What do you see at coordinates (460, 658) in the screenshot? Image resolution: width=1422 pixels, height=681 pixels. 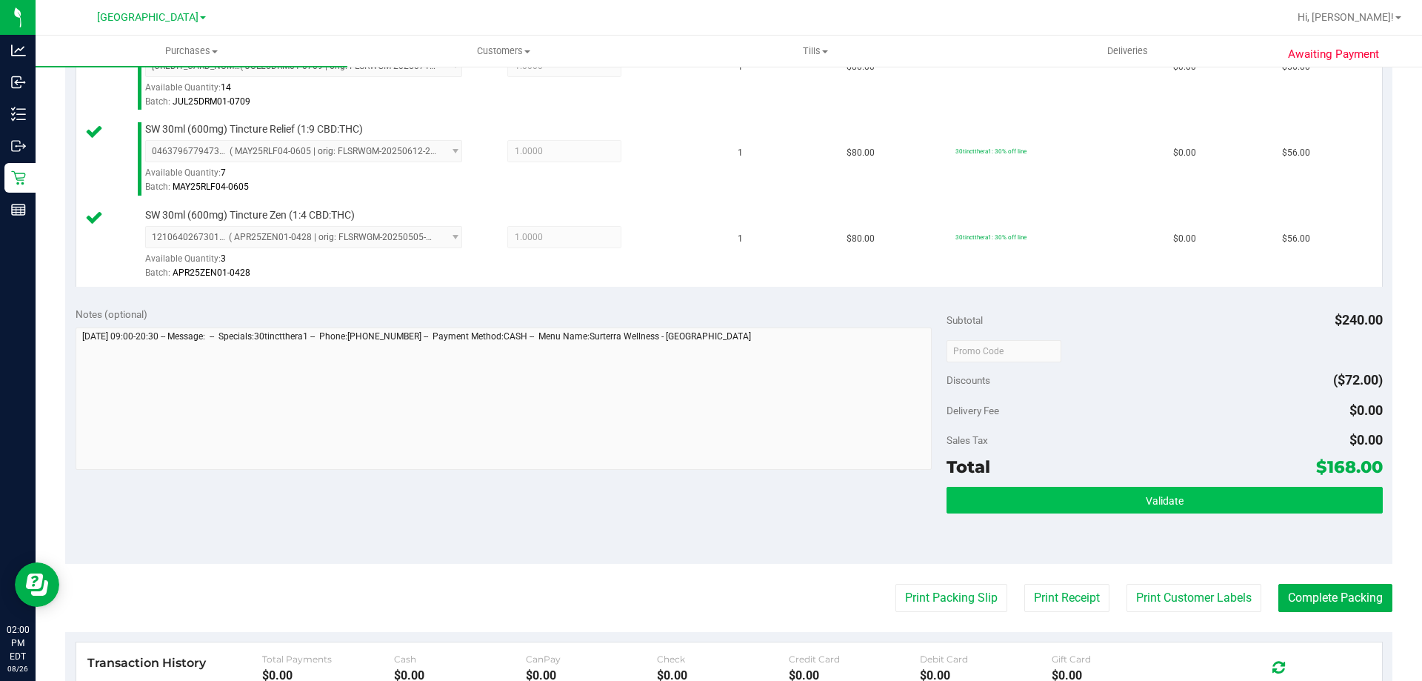 I see `div: Cash` at bounding box center [460, 658].